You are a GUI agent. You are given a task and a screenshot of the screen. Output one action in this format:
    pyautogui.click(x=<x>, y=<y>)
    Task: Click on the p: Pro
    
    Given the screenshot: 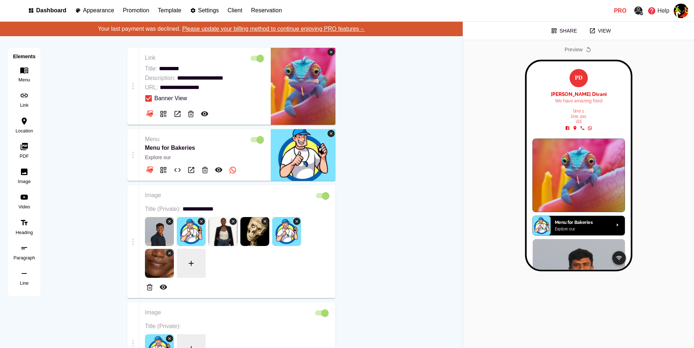 What is the action you would take?
    pyautogui.click(x=620, y=11)
    